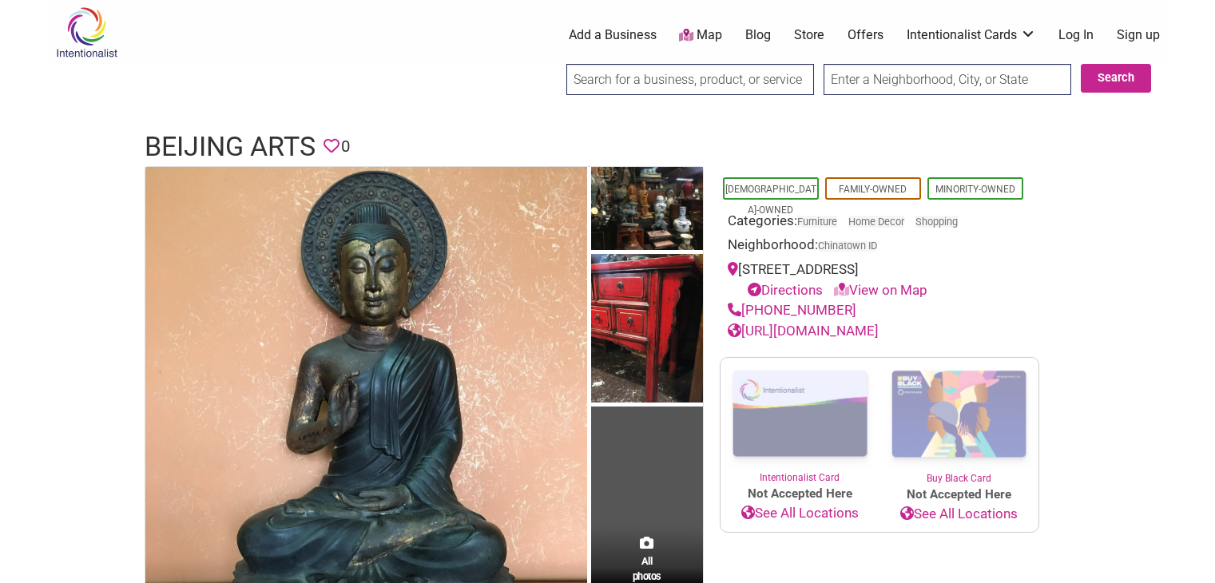 This screenshot has height=583, width=1215. Describe the element at coordinates (972, 35) in the screenshot. I see `li: Intentionalist Cards` at that location.